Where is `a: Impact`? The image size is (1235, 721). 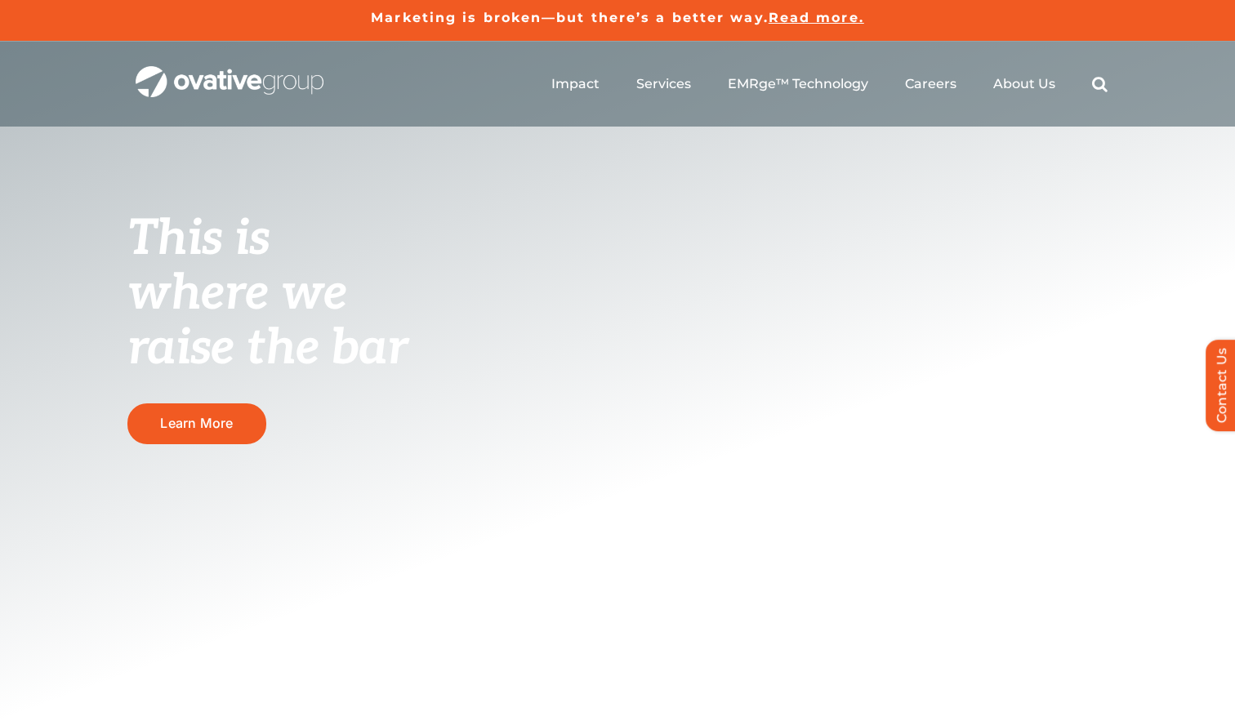
a: Impact is located at coordinates (575, 84).